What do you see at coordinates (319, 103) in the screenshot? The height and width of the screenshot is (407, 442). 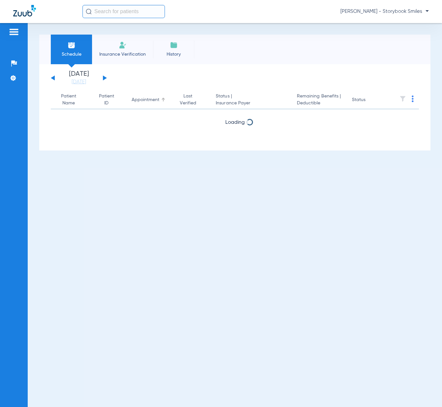 I see `span: Deductible` at bounding box center [319, 103].